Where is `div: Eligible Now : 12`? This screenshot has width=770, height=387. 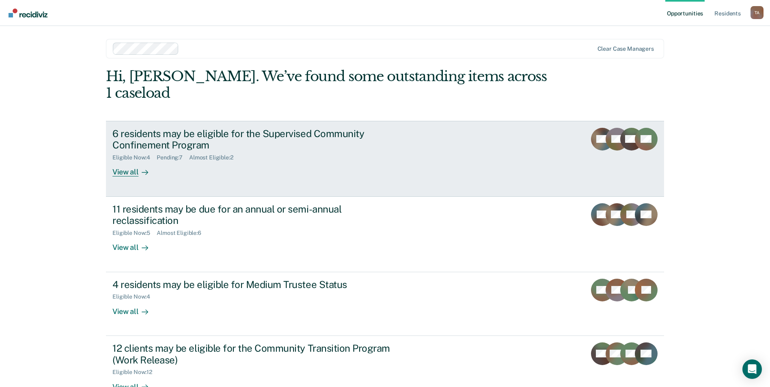 div: Eligible Now : 12 is located at coordinates (136, 372).